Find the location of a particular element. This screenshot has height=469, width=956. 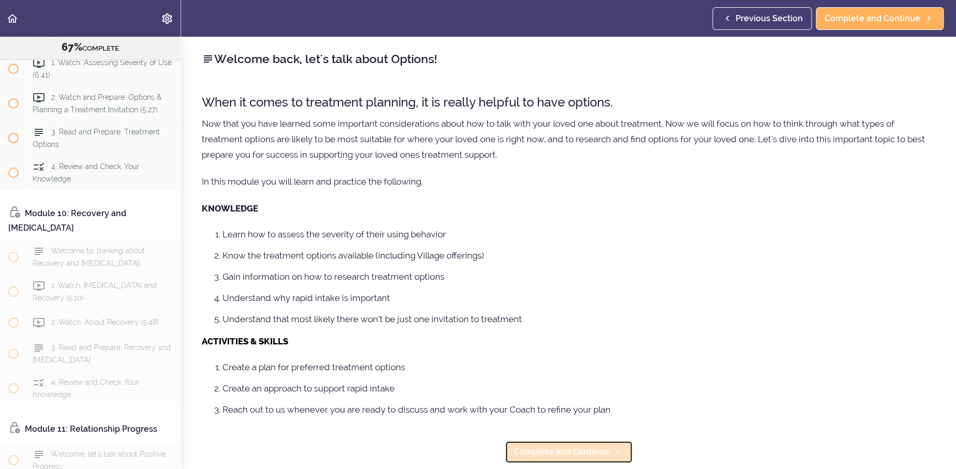

li: Know the treatment options available (including Village offerings) is located at coordinates (579, 256).